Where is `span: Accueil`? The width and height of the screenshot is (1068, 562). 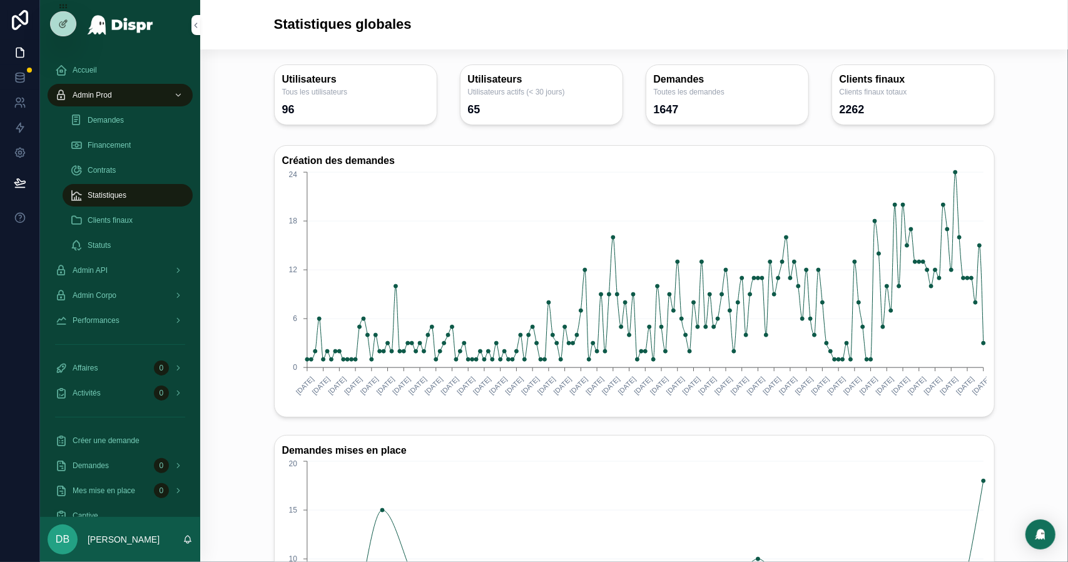
span: Accueil is located at coordinates (84, 70).